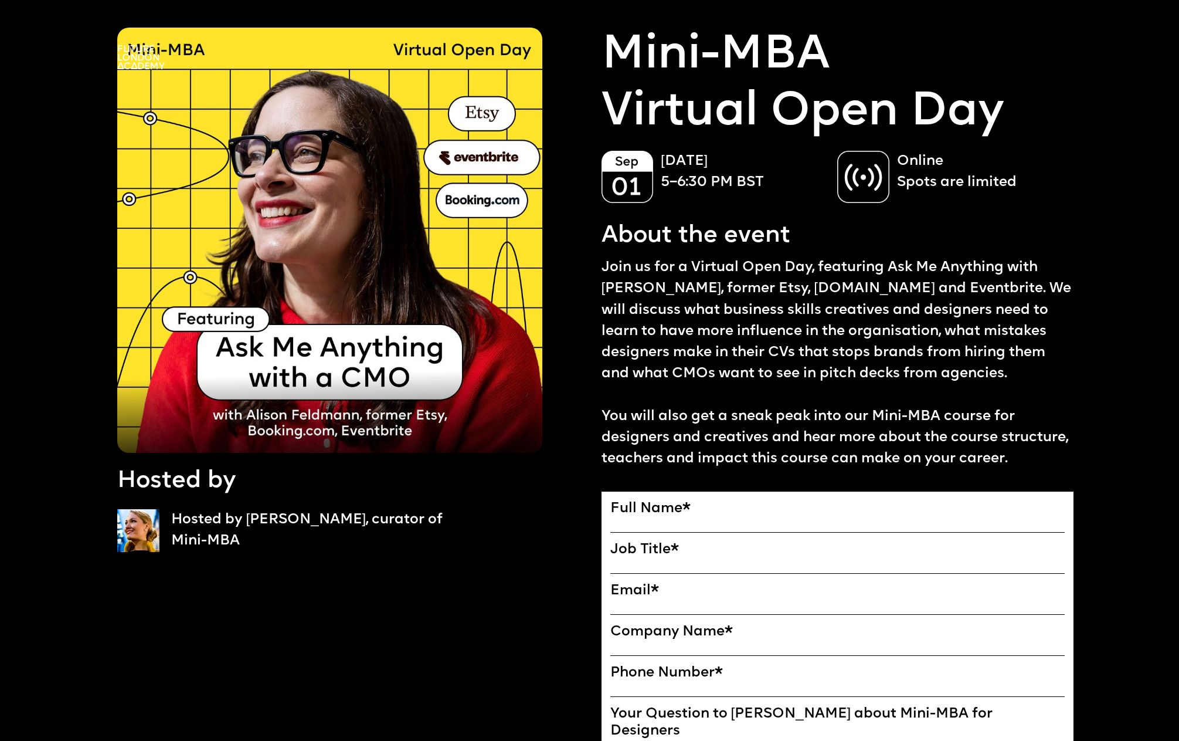 The height and width of the screenshot is (741, 1179). I want to click on p: Hosted by, so click(176, 481).